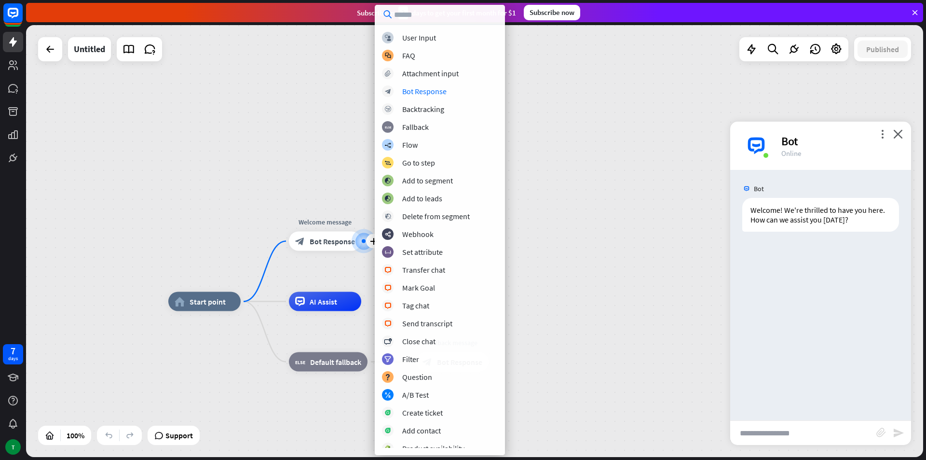 The height and width of the screenshot is (460, 926). I want to click on div: Transfer chat, so click(423, 270).